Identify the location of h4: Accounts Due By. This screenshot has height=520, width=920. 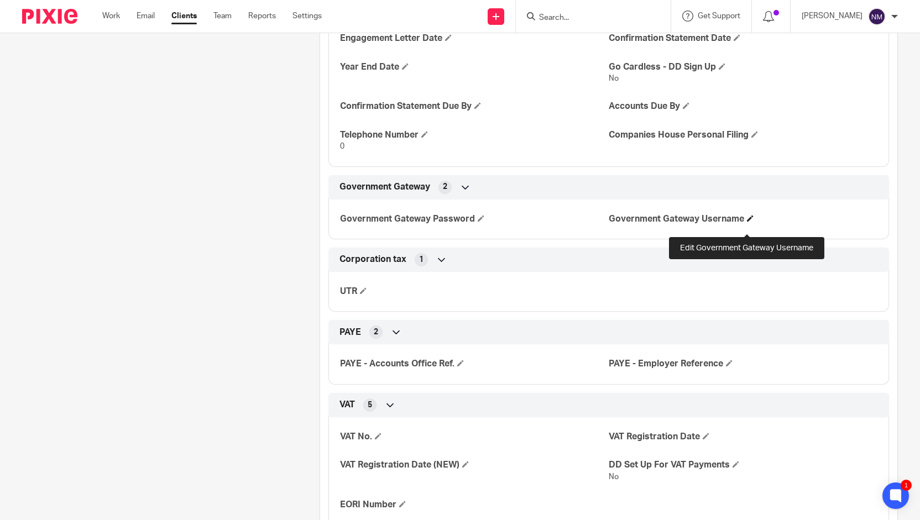
(743, 106).